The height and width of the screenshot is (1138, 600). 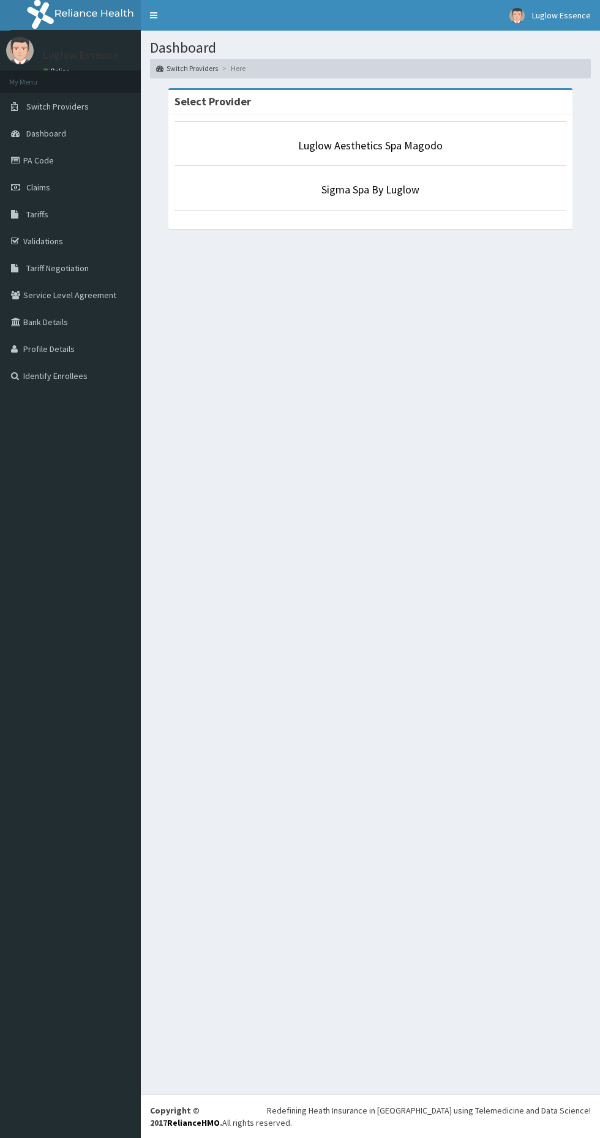 What do you see at coordinates (58, 107) in the screenshot?
I see `span: Switch Providers` at bounding box center [58, 107].